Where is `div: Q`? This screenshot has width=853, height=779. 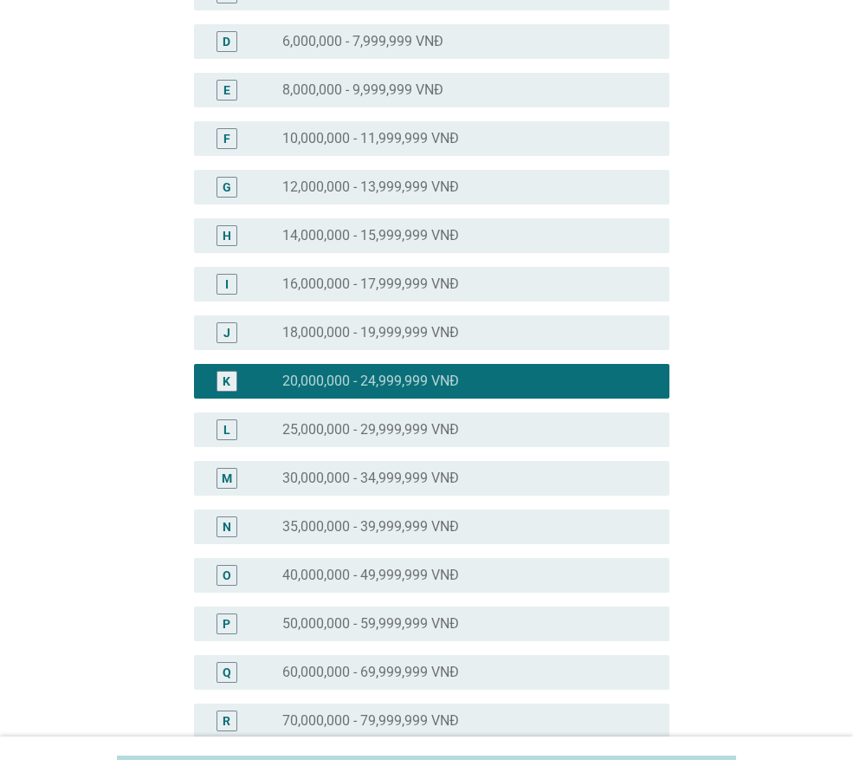
div: Q is located at coordinates (227, 671).